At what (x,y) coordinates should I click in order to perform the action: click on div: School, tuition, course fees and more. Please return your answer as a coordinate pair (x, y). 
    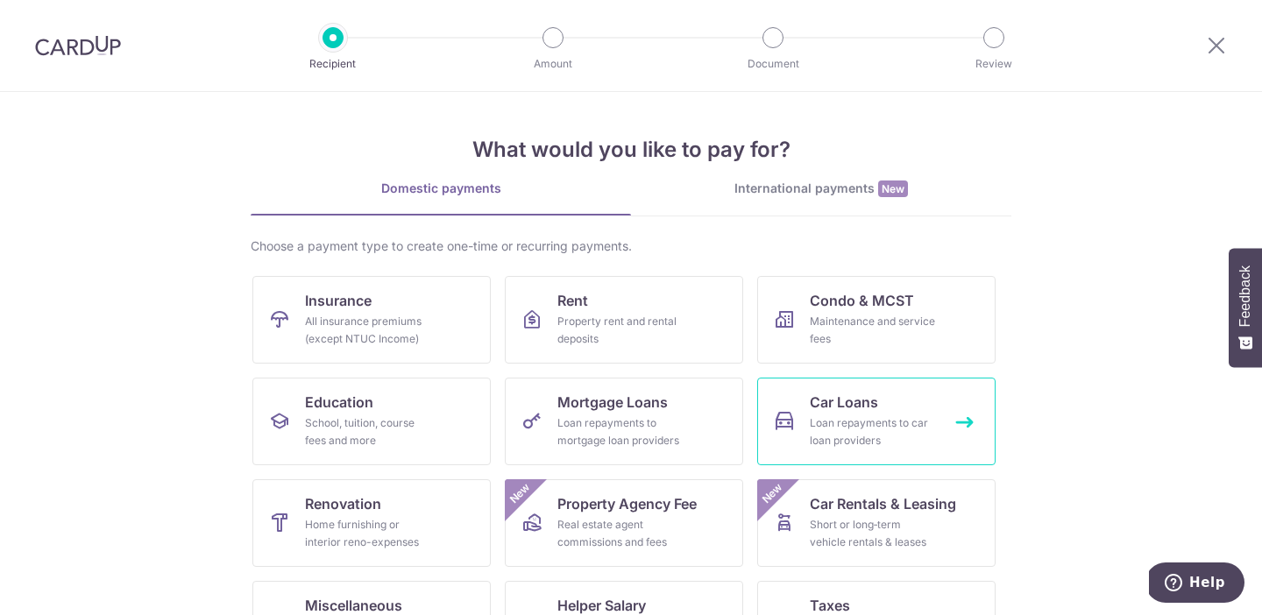
    Looking at the image, I should click on (368, 432).